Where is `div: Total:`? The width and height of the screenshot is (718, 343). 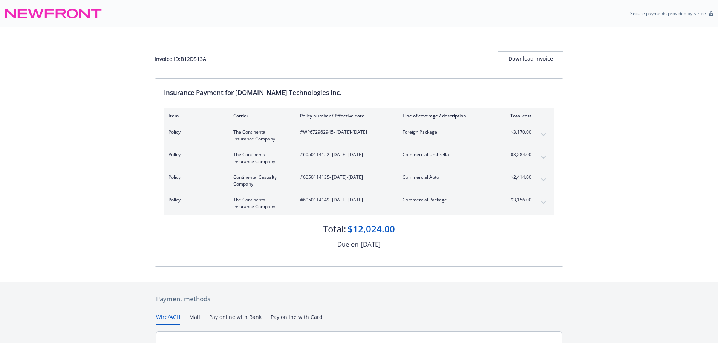 div: Total: is located at coordinates (334, 229).